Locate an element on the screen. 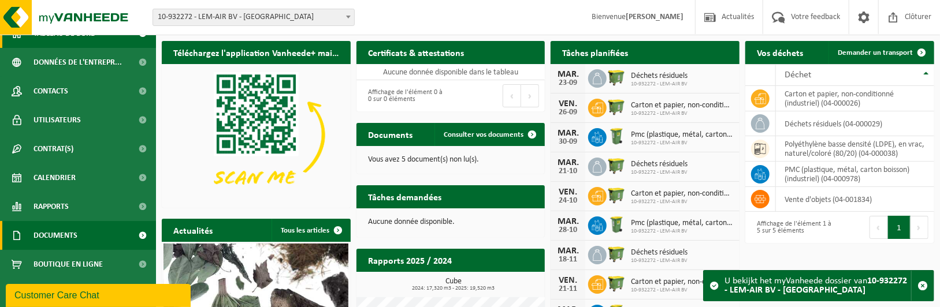 Image resolution: width=940 pixels, height=307 pixels. span: Documents is located at coordinates (55, 236).